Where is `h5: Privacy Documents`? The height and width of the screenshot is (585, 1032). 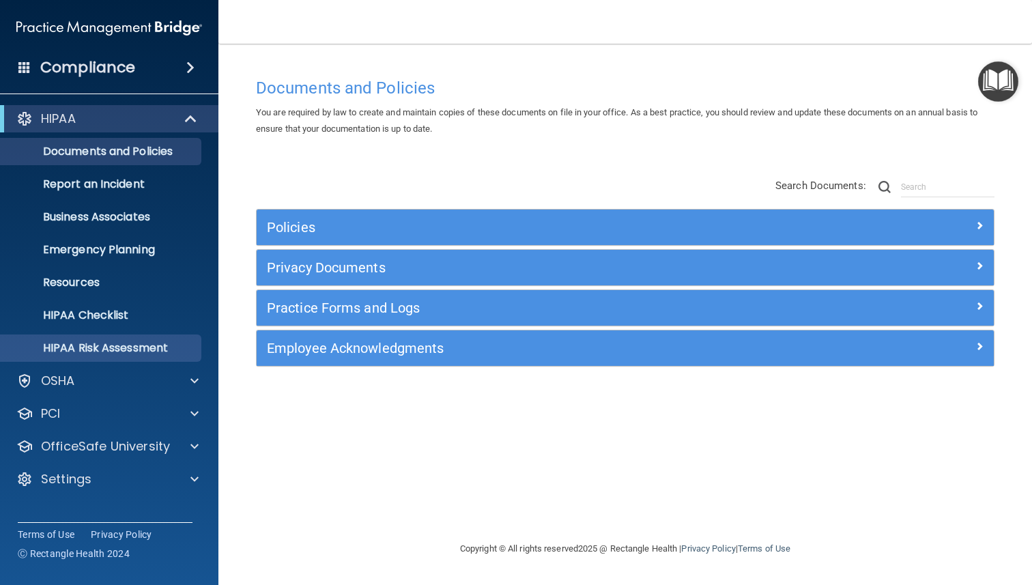
h5: Privacy Documents is located at coordinates (533, 268).